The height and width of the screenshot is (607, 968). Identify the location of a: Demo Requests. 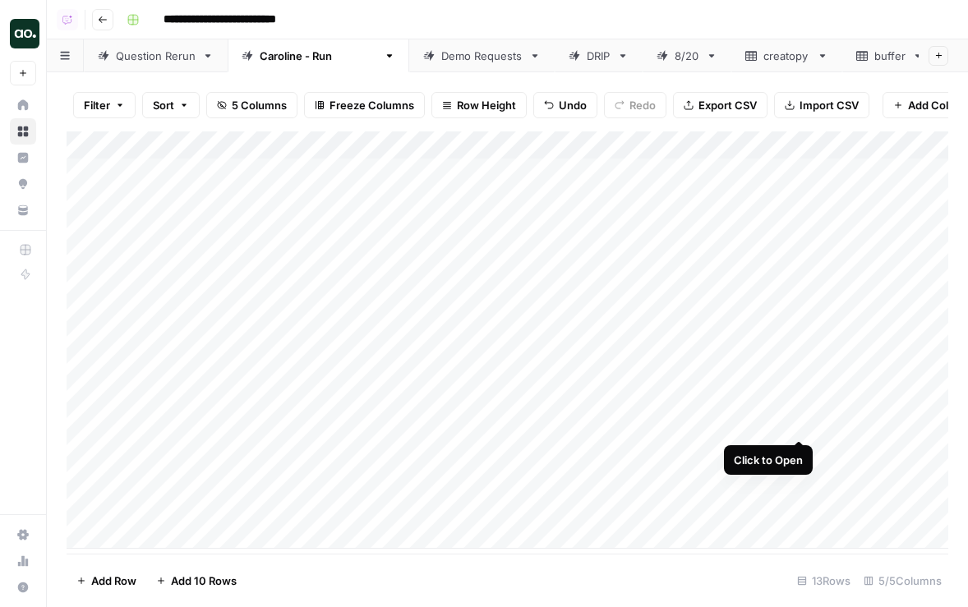
(481, 56).